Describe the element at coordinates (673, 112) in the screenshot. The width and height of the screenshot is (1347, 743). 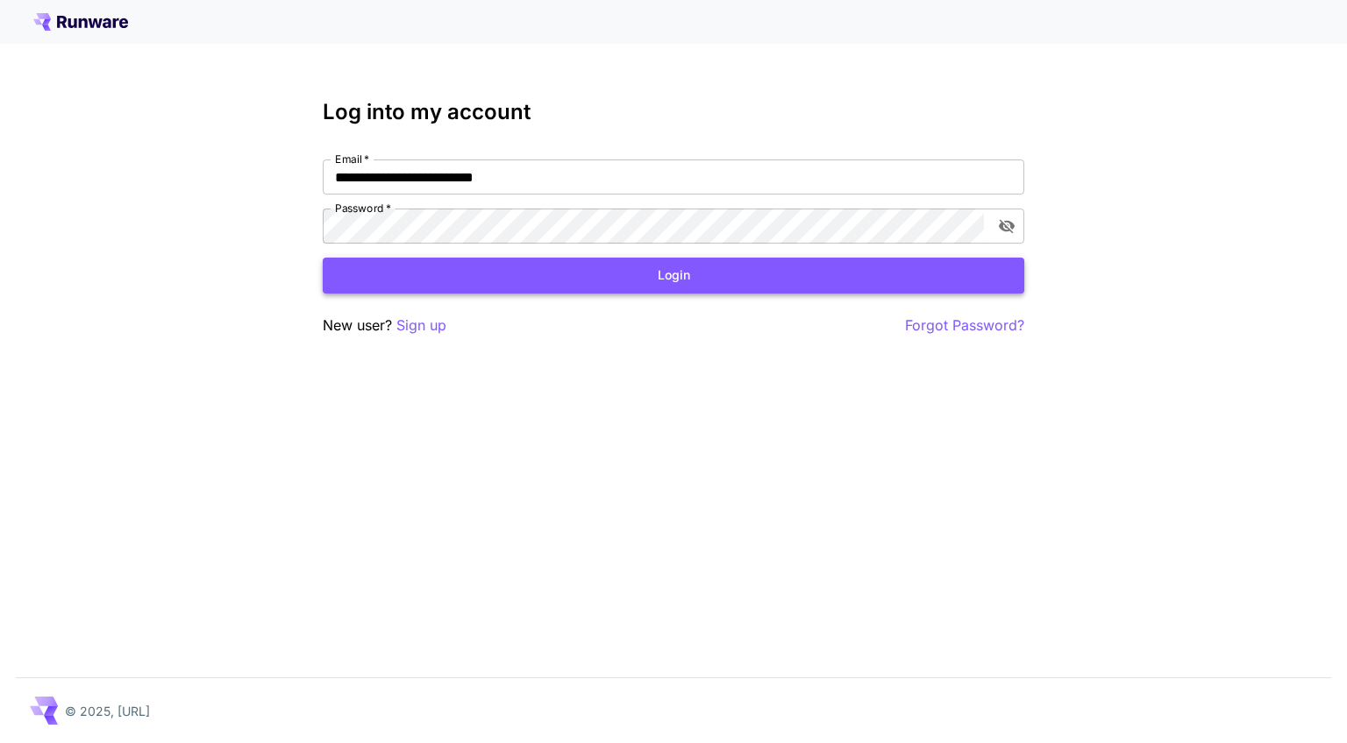
I see `h3: Log into my account` at that location.